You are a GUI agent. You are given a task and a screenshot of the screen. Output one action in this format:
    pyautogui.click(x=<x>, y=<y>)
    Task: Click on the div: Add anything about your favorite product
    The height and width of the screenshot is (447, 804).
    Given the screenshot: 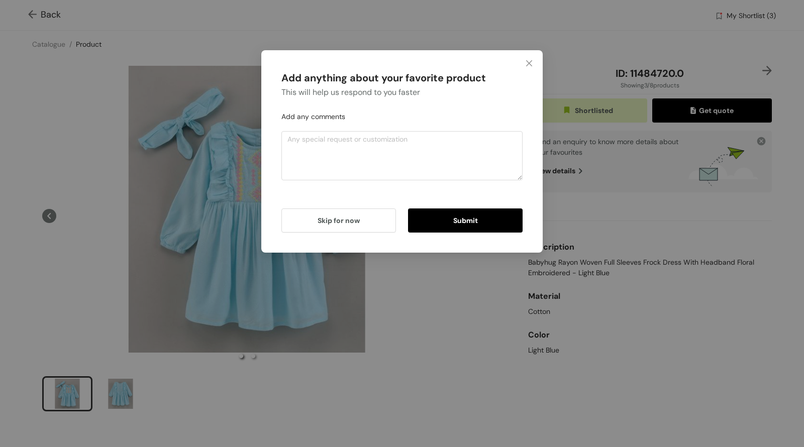 What is the action you would take?
    pyautogui.click(x=402, y=78)
    